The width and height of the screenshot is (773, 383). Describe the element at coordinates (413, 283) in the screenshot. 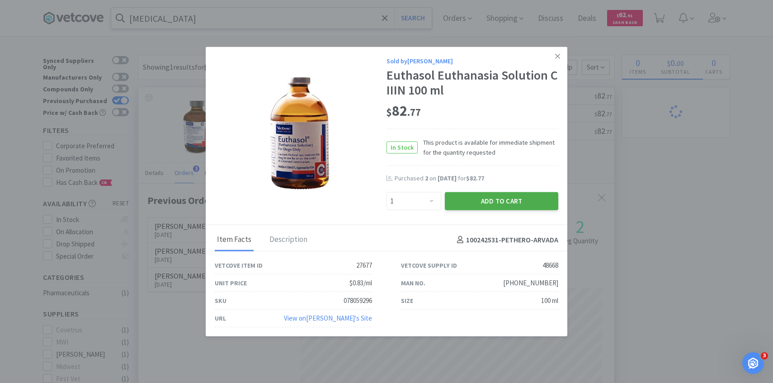

I see `div: Man No.` at that location.